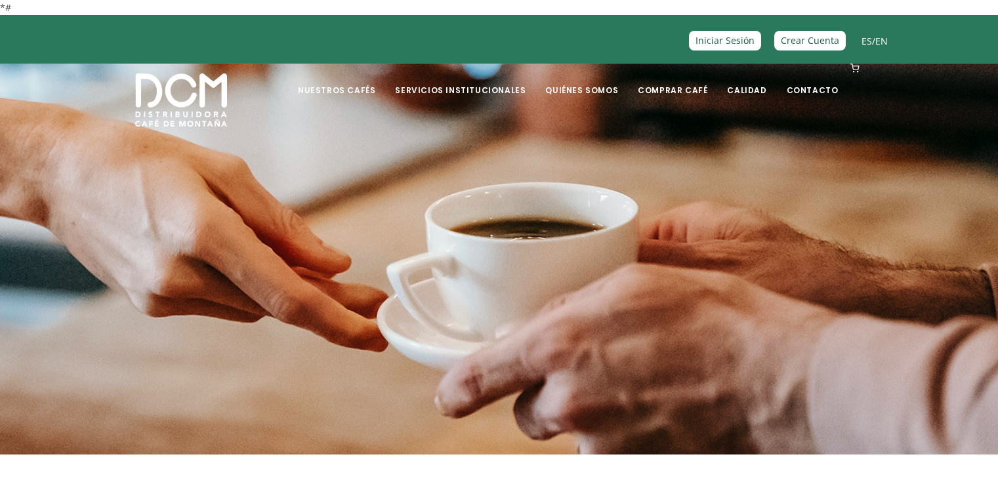 Image resolution: width=998 pixels, height=484 pixels. I want to click on a: Servicios Institucionales, so click(460, 80).